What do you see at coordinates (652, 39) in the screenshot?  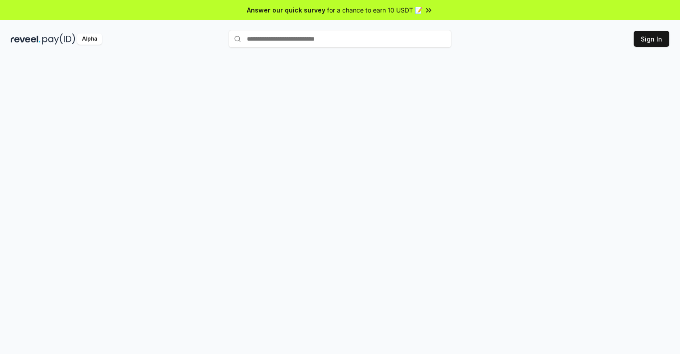 I see `button: Sign In` at bounding box center [652, 39].